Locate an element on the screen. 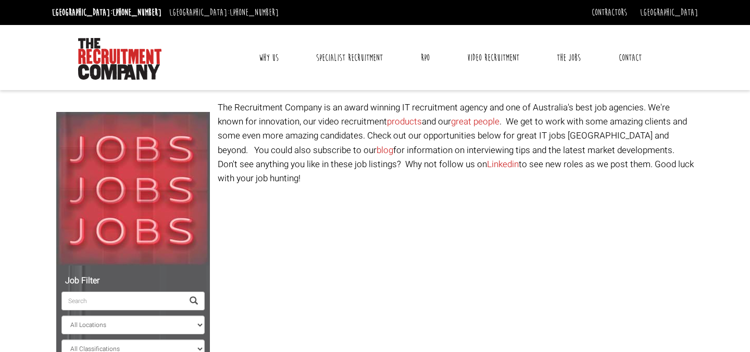 The image size is (750, 352). input: Search is located at coordinates (122, 301).